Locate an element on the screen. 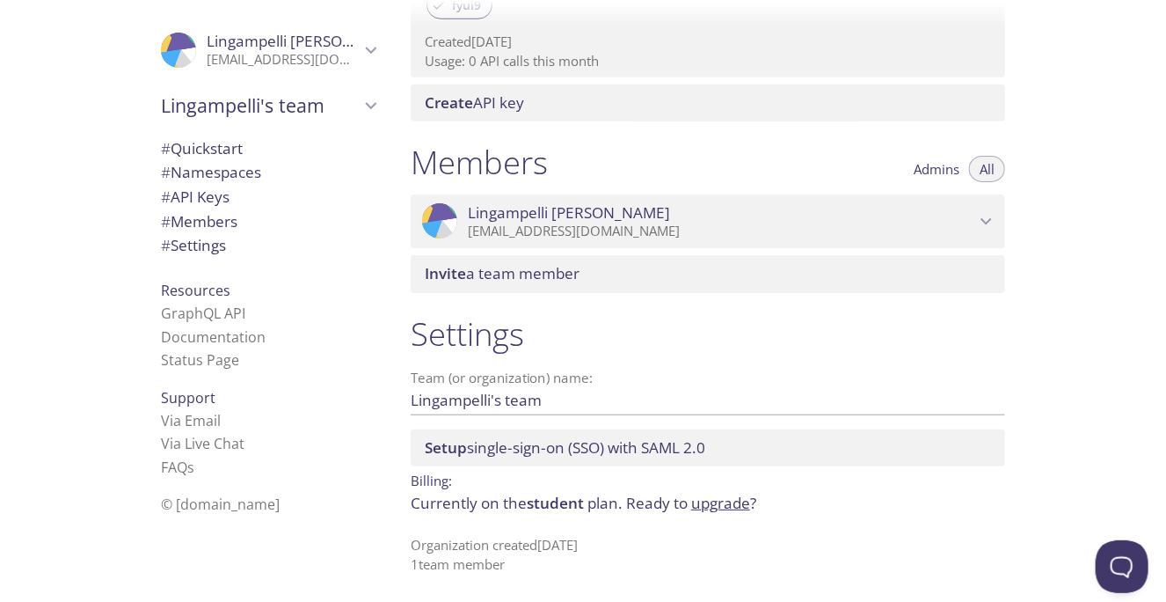 Image resolution: width=1166 pixels, height=602 pixels. div: Members is located at coordinates (268, 222).